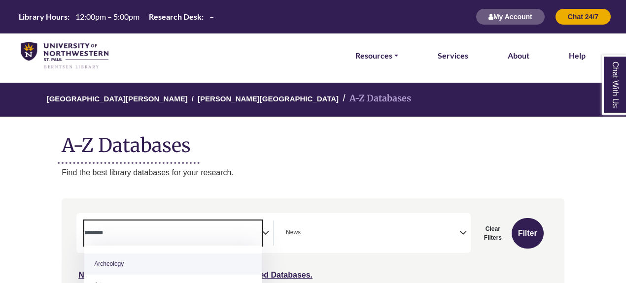  Describe the element at coordinates (107, 16) in the screenshot. I see `span: 12:00pm – 5:00pm` at that location.